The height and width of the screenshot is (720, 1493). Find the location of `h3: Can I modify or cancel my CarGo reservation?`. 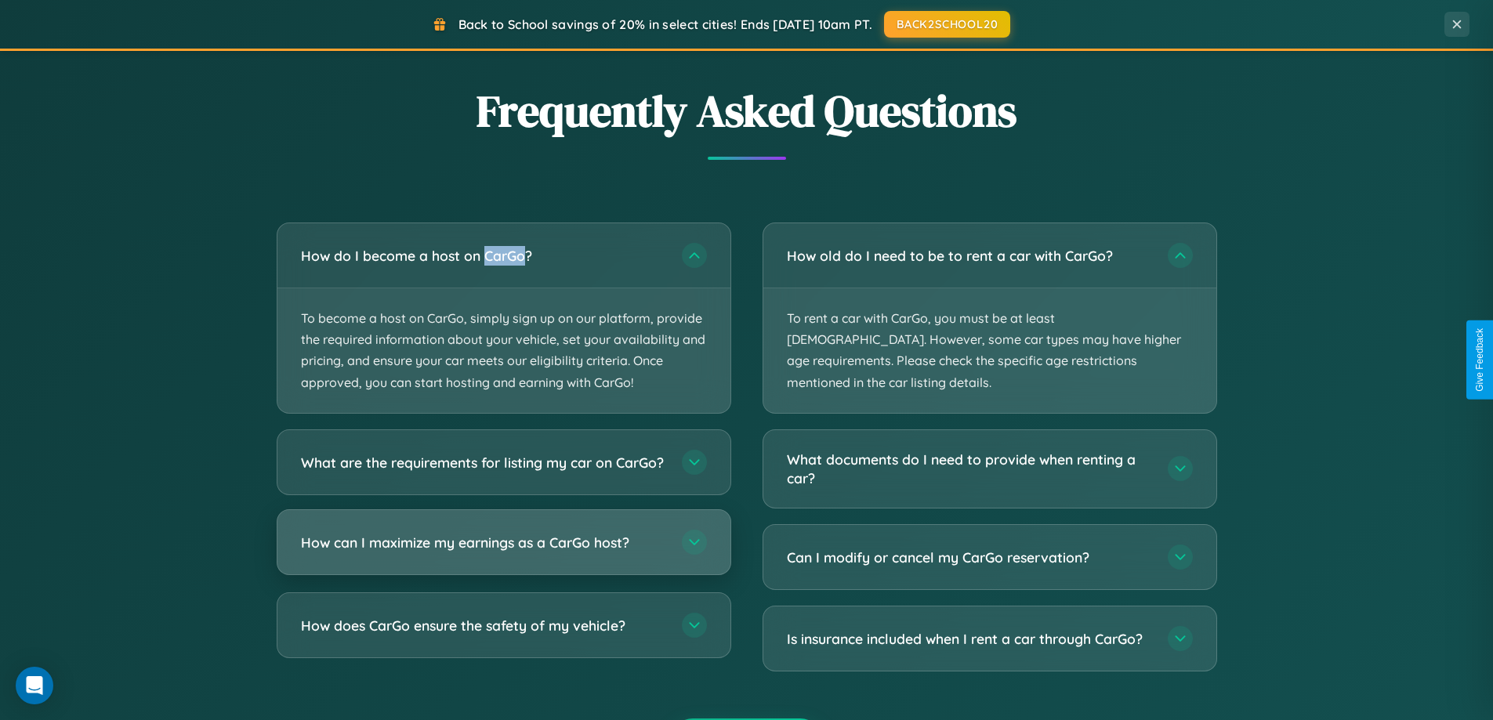

h3: Can I modify or cancel my CarGo reservation? is located at coordinates (970, 557).